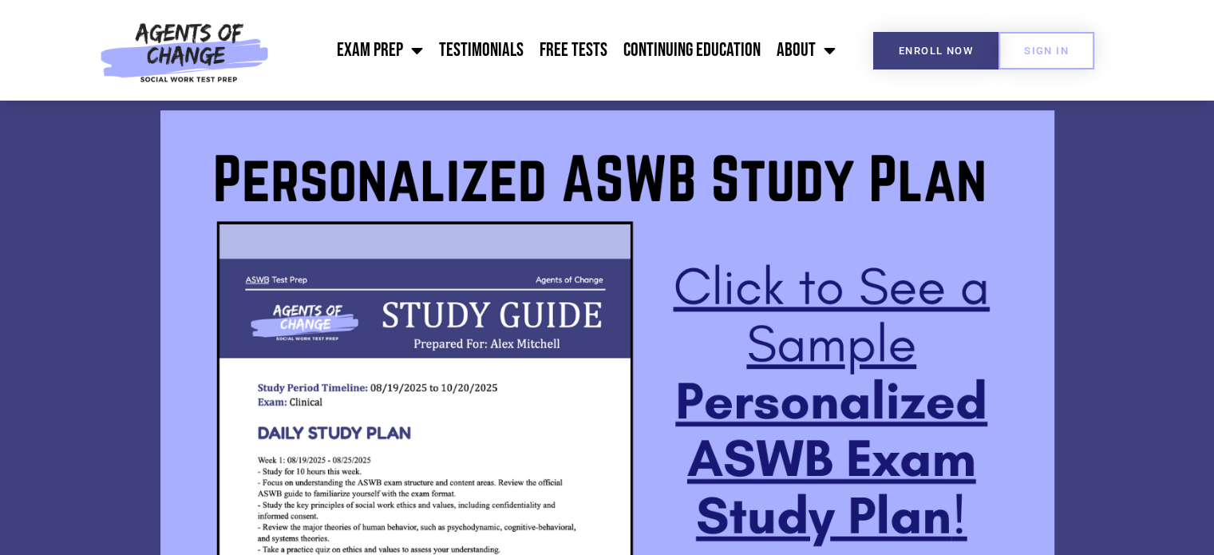 This screenshot has height=555, width=1214. I want to click on a: Testimonials, so click(481, 50).